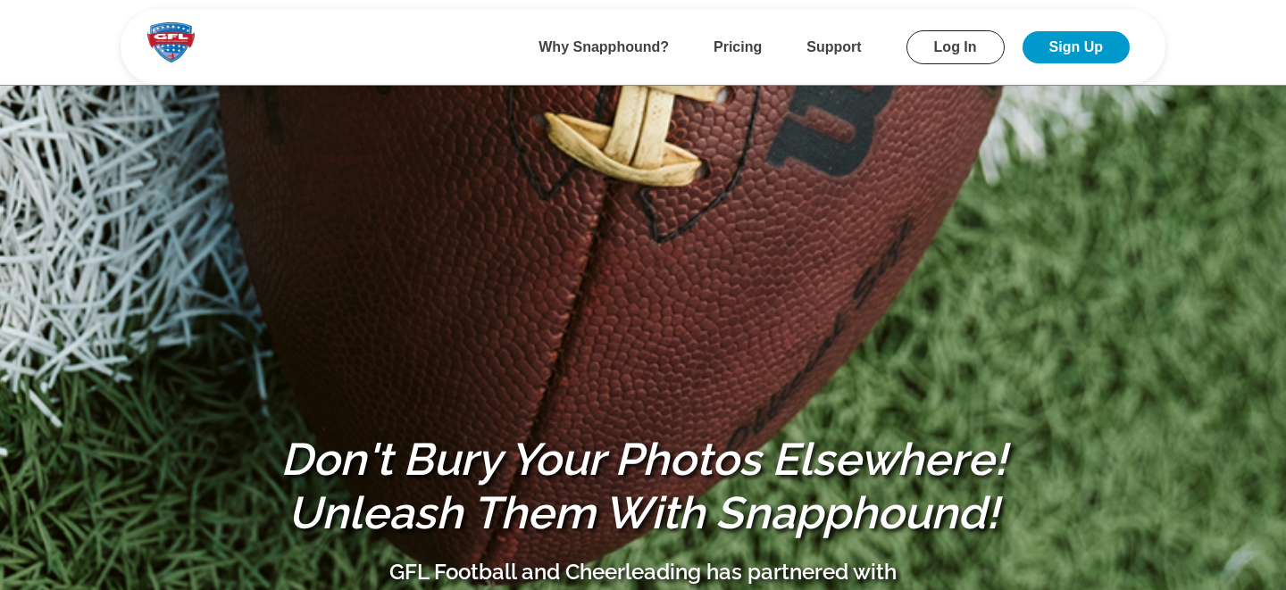 The image size is (1286, 590). Describe the element at coordinates (833, 46) in the screenshot. I see `b: Support` at that location.